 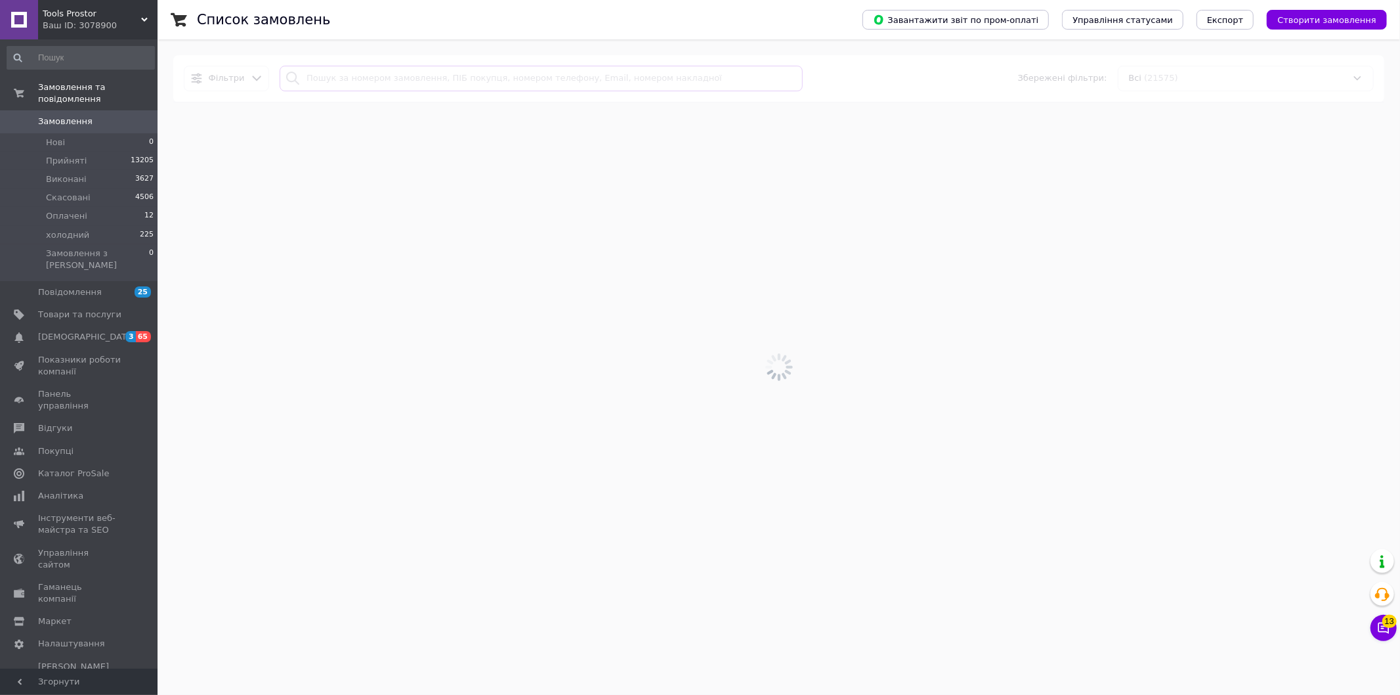 I want to click on span: Створити замовлення, so click(x=1327, y=20).